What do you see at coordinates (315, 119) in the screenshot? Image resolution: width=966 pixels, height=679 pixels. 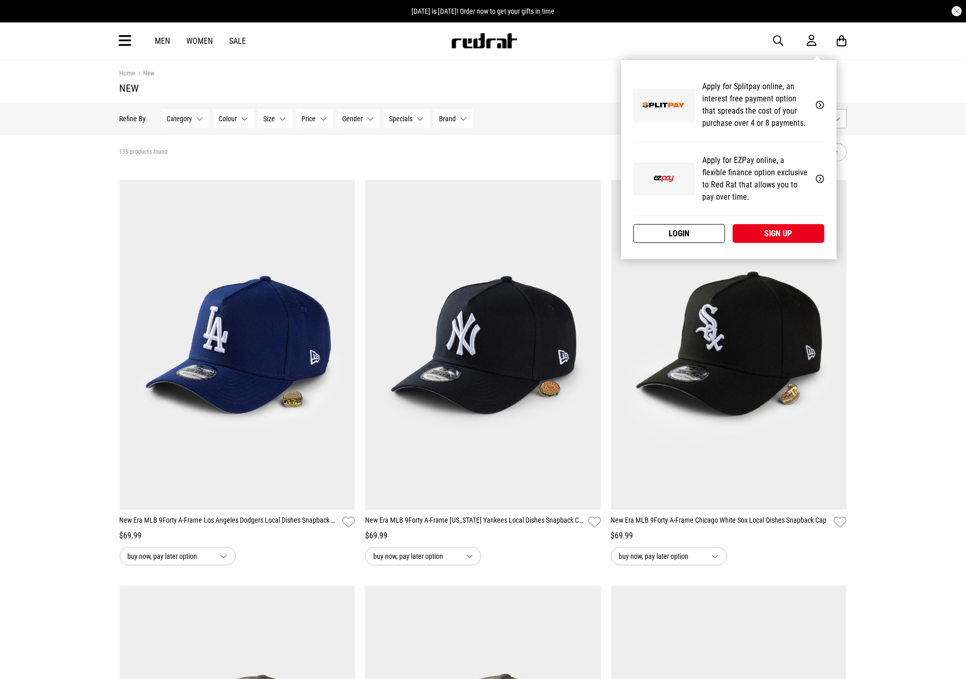 I see `button: Price` at bounding box center [315, 119].